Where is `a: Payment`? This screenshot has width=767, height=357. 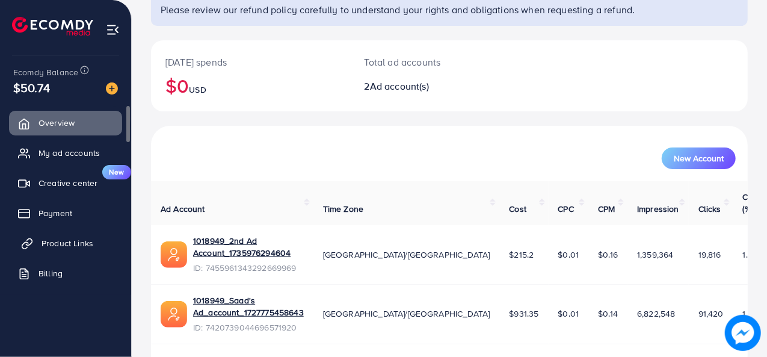
a: Payment is located at coordinates (66, 213).